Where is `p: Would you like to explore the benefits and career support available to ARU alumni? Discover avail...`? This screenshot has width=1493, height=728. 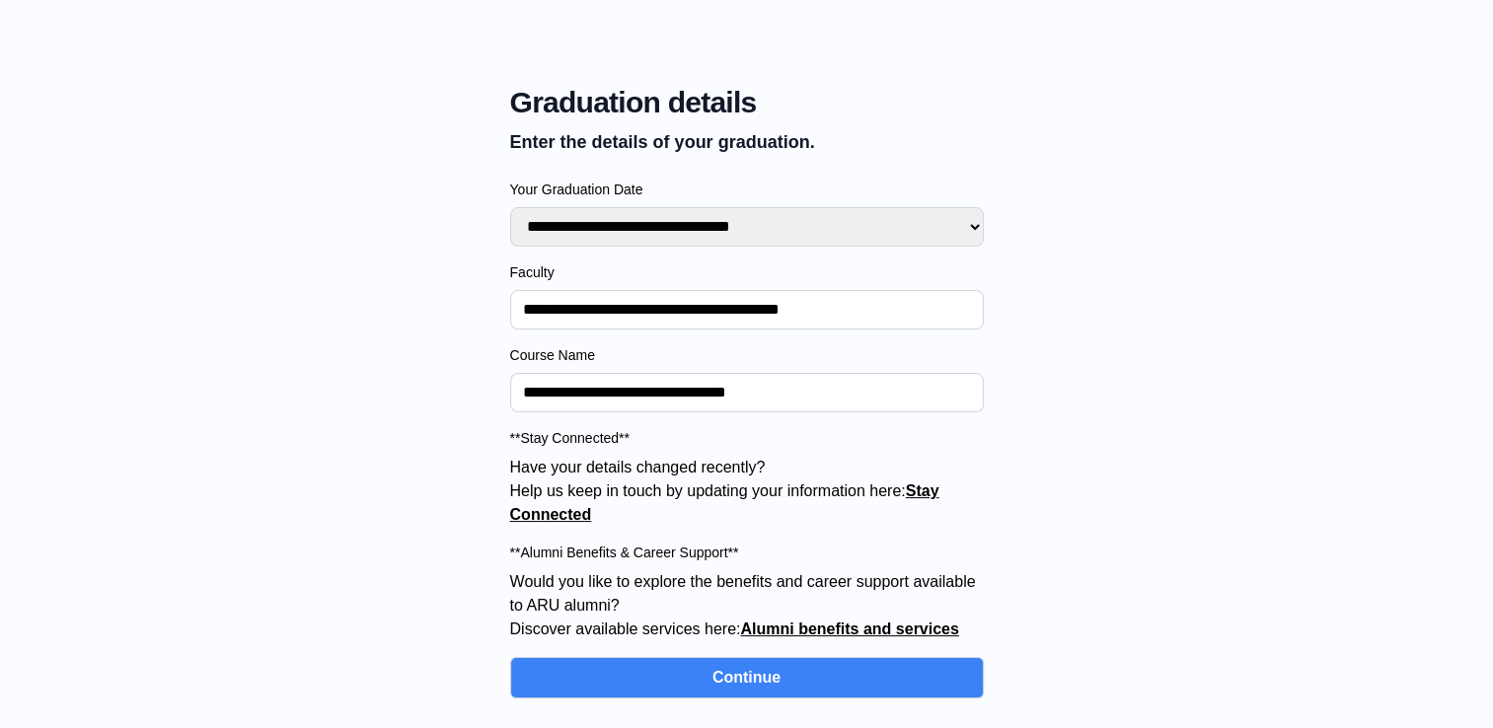 p: Would you like to explore the benefits and career support available to ARU alumni? Discover avail... is located at coordinates (747, 606).